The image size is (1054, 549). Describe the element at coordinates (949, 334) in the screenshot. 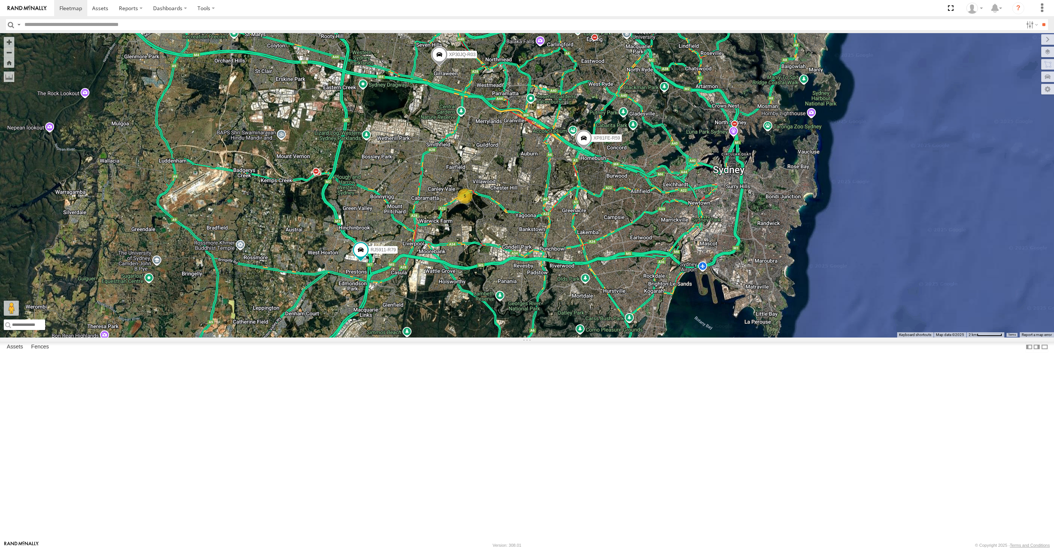

I see `span: Map data ©2025` at that location.